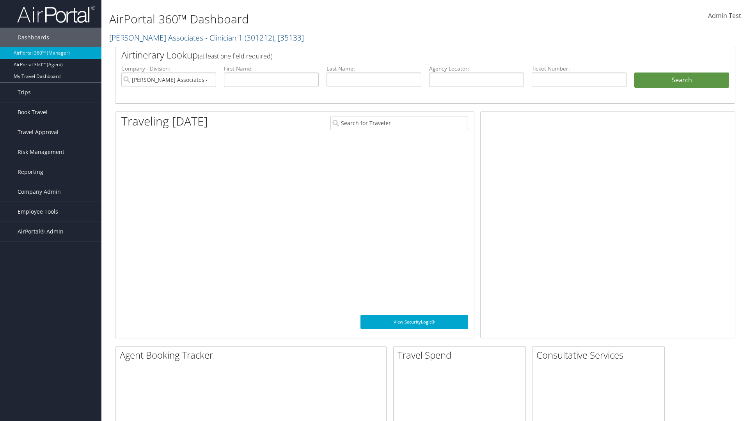  Describe the element at coordinates (253, 355) in the screenshot. I see `h2: Agent Booking Tracker` at that location.